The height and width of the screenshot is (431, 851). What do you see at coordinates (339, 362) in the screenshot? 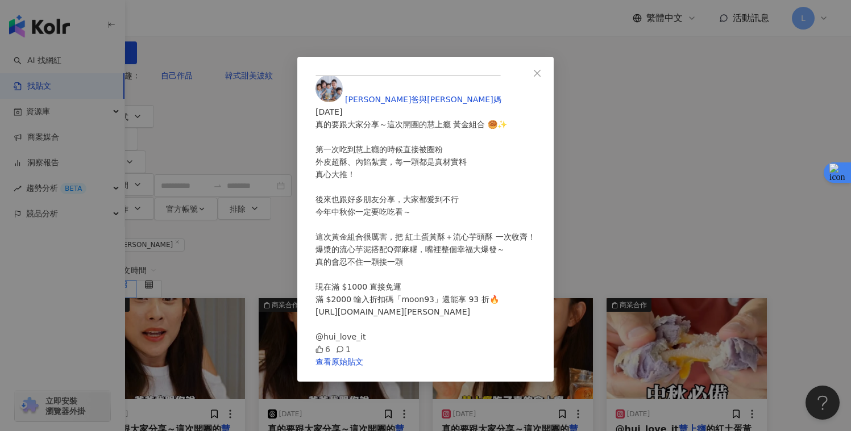
I see `a: 查看原始貼文` at bounding box center [339, 362].